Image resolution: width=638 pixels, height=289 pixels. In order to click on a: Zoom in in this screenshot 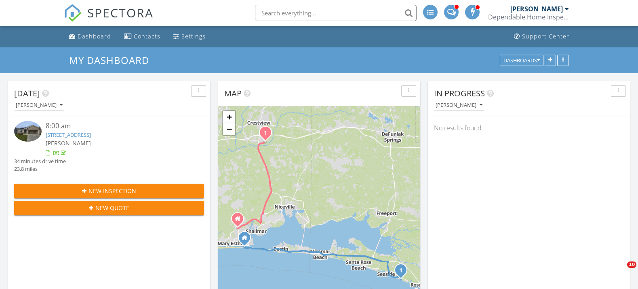, I will do `click(229, 117)`.